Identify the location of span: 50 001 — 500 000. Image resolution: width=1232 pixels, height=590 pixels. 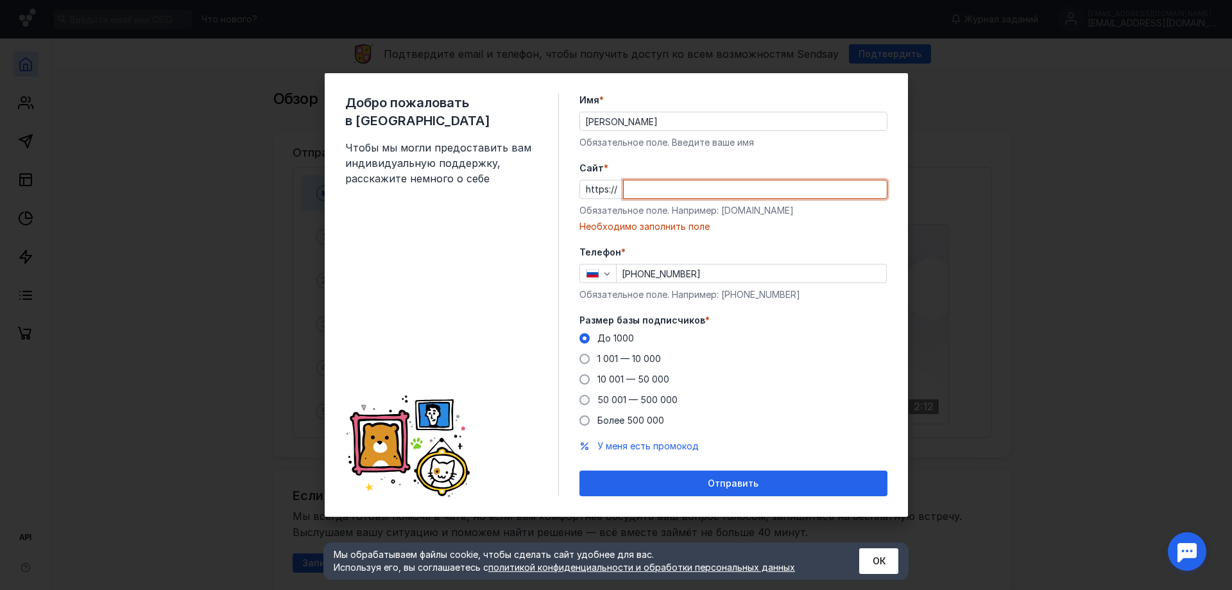
(637, 399).